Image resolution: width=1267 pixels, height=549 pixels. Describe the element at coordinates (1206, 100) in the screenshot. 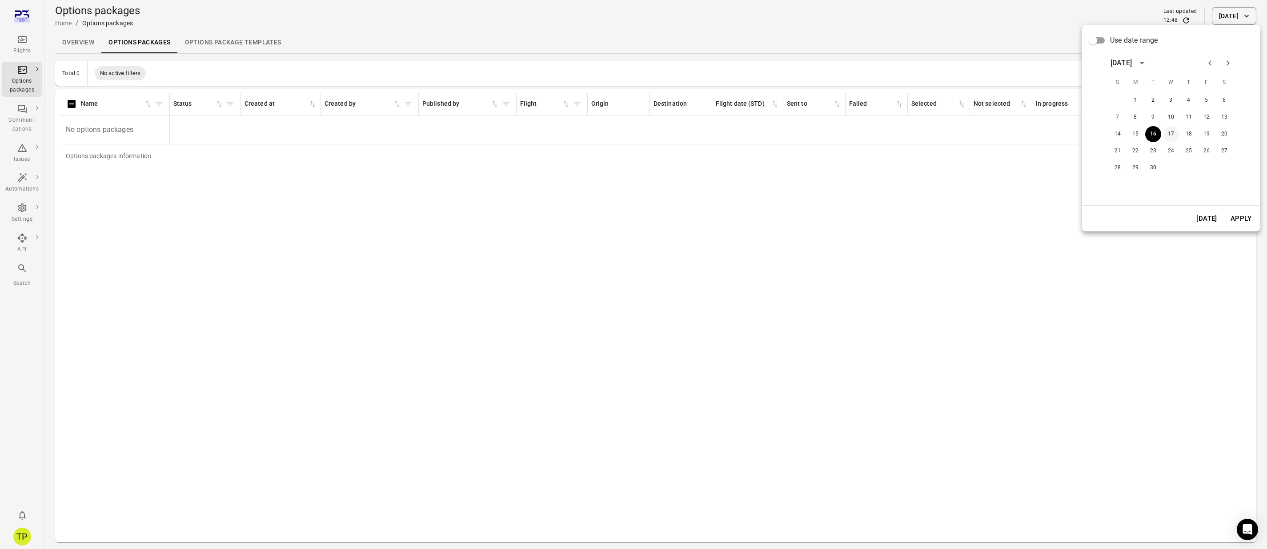

I see `button: 5` at that location.